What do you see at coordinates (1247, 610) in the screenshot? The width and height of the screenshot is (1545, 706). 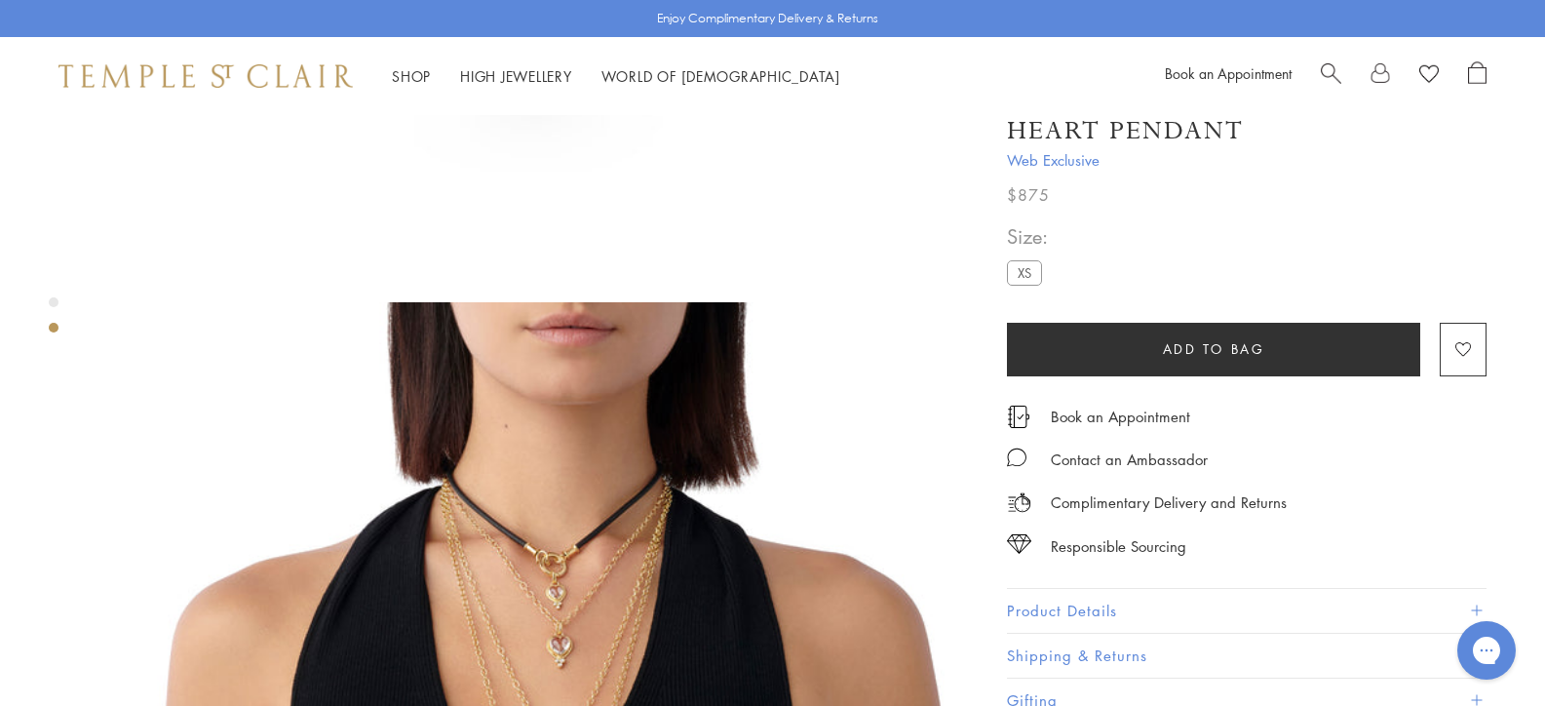 I see `button: Product Details` at bounding box center [1247, 610].